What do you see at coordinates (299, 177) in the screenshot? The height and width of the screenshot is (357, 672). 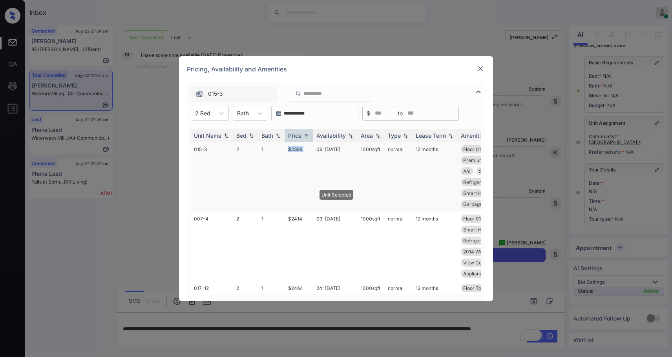 I see `td: $2399` at bounding box center [299, 177].